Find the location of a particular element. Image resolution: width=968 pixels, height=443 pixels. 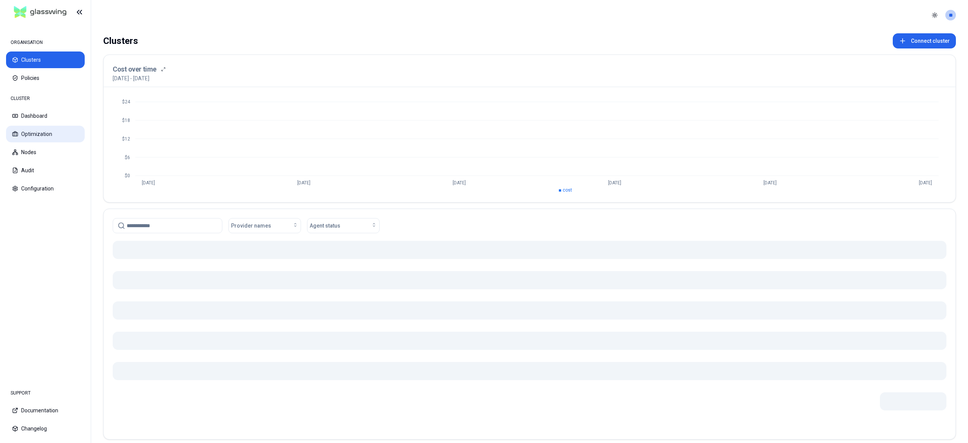

button: Nodes is located at coordinates (45, 152).